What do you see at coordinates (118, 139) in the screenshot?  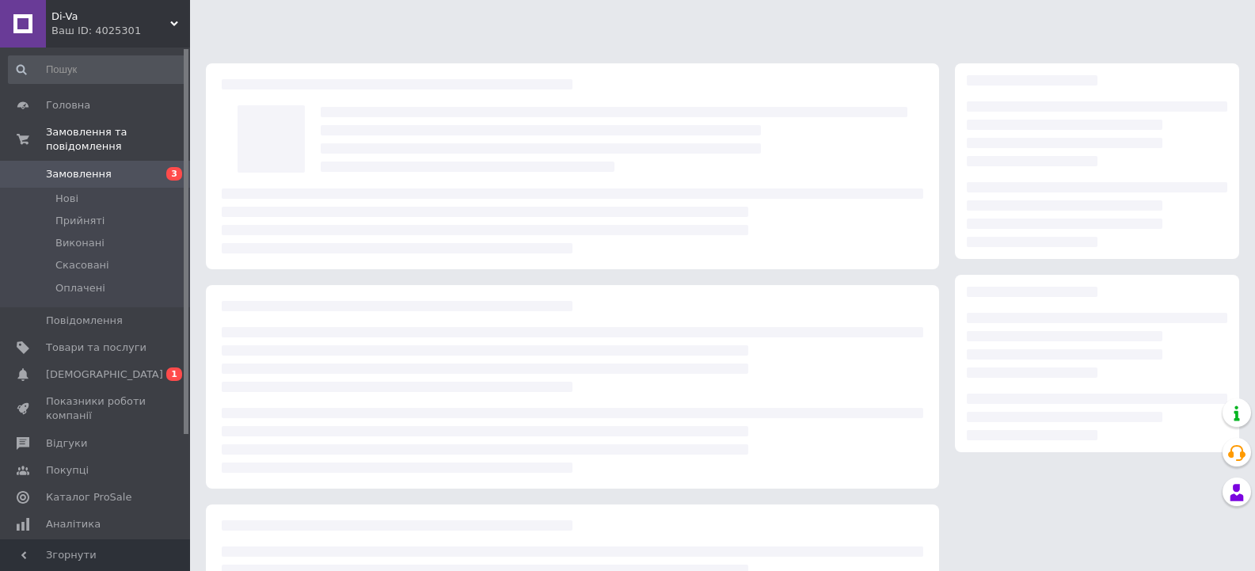 I see `span: Замовлення та повідомлення` at bounding box center [118, 139].